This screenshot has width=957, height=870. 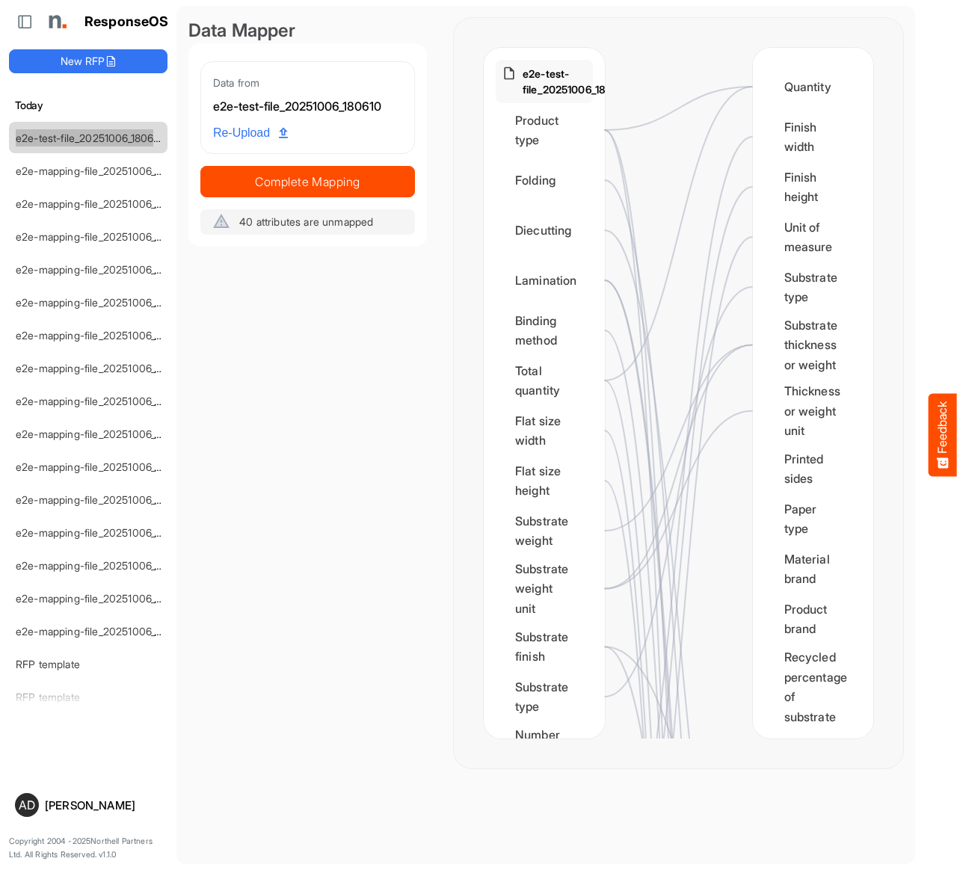 I want to click on div: Finish width, so click(x=813, y=137).